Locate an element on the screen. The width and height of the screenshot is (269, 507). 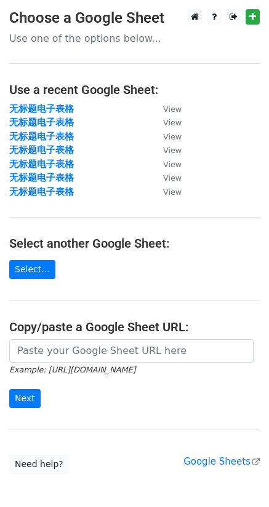
h4: Use a recent Google Sheet: is located at coordinates (134, 90).